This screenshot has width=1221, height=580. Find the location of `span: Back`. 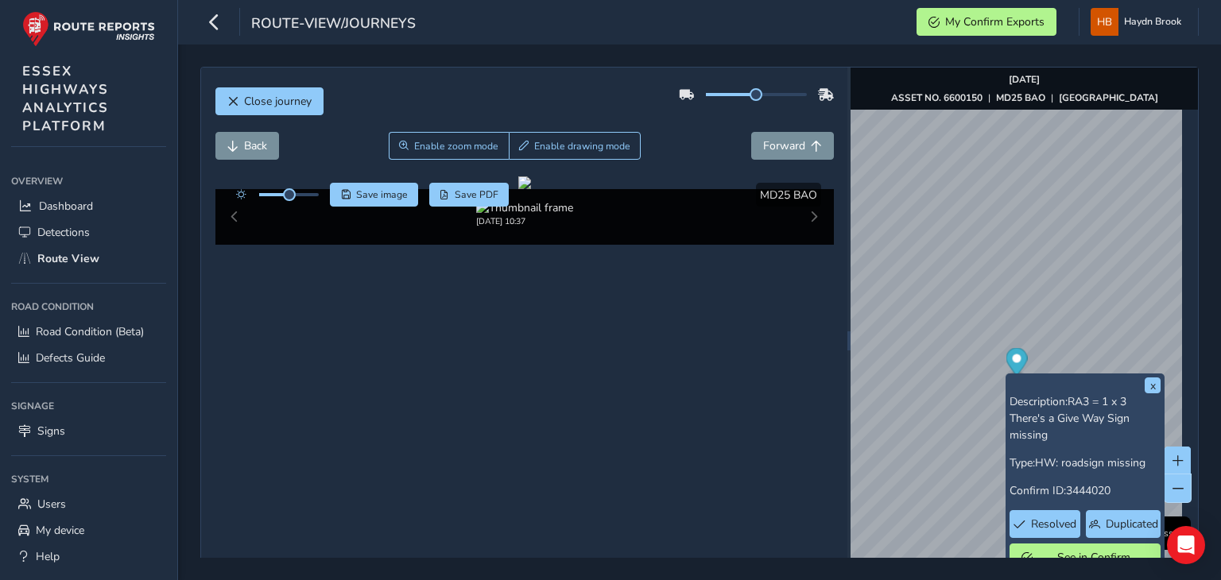

span: Back is located at coordinates (255, 146).